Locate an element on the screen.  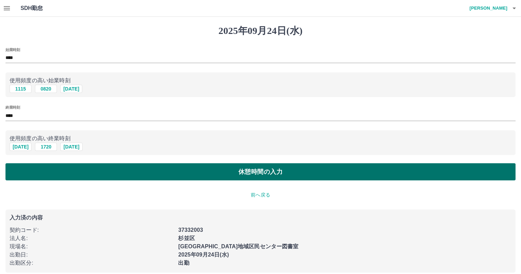
b: 出勤 is located at coordinates (184, 262).